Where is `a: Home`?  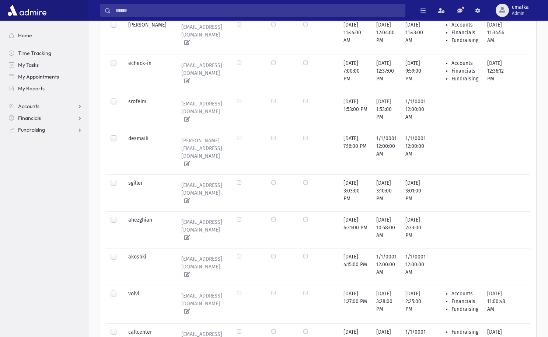 a: Home is located at coordinates (45, 35).